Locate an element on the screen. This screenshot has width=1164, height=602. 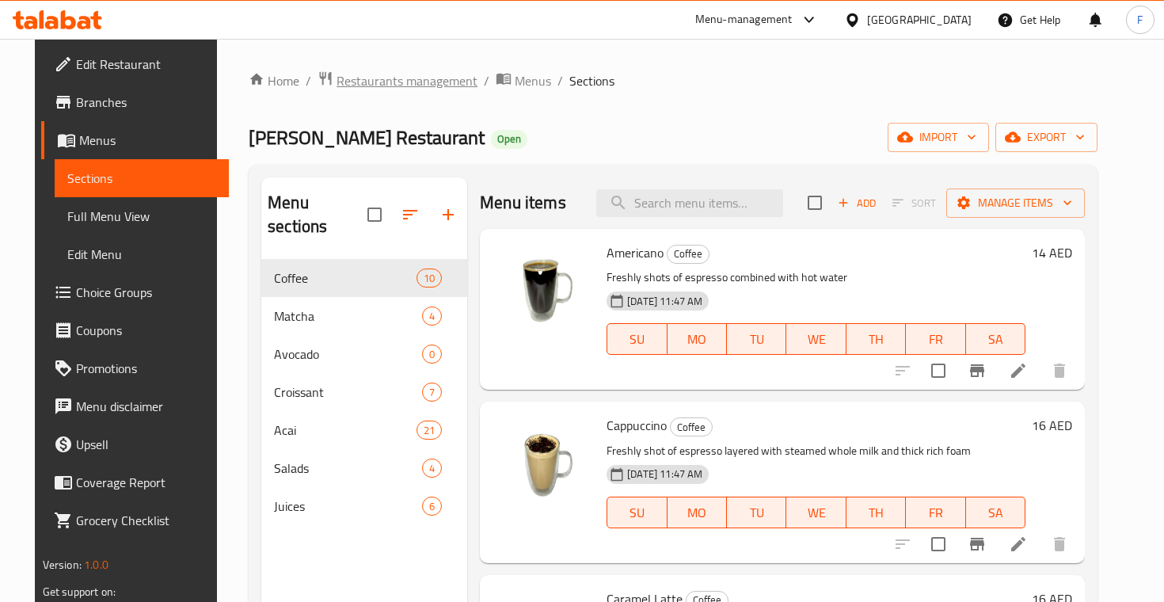
p: Freshly shots of espresso combined with hot water is located at coordinates (816, 277).